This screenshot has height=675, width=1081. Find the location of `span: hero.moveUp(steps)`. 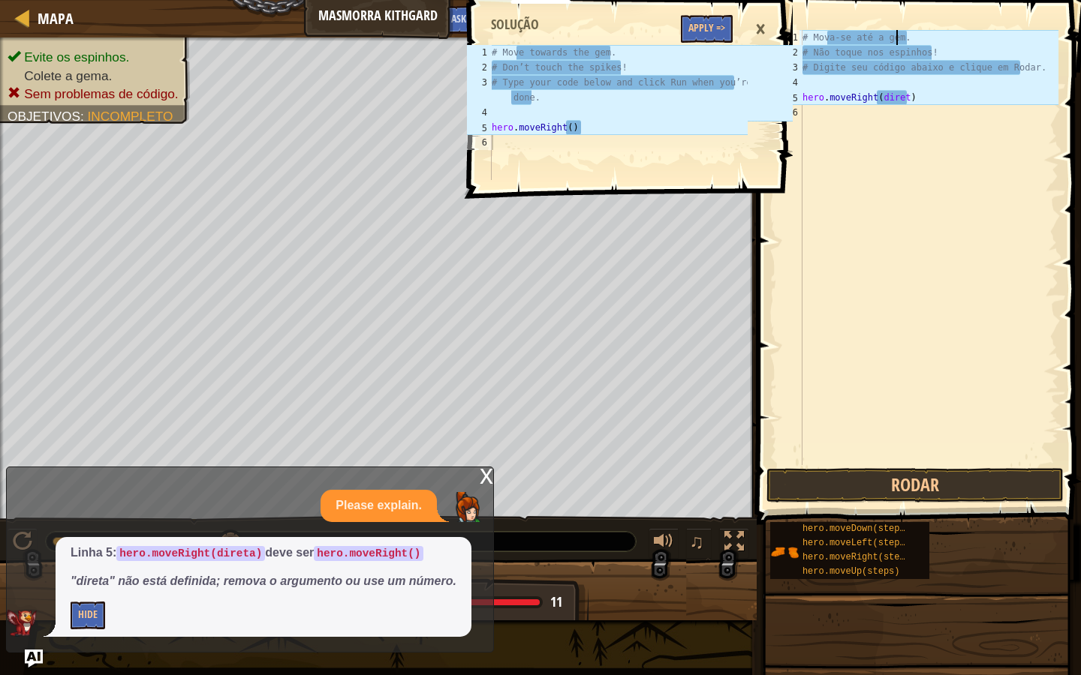

span: hero.moveUp(steps) is located at coordinates (851, 572).